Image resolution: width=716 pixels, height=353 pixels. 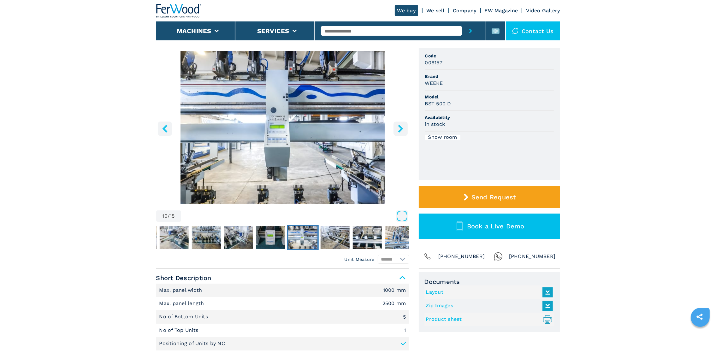 What do you see at coordinates (399, 238) in the screenshot?
I see `img: 6bd654865eecb3b6194401b32c9490ec` at bounding box center [399, 238].